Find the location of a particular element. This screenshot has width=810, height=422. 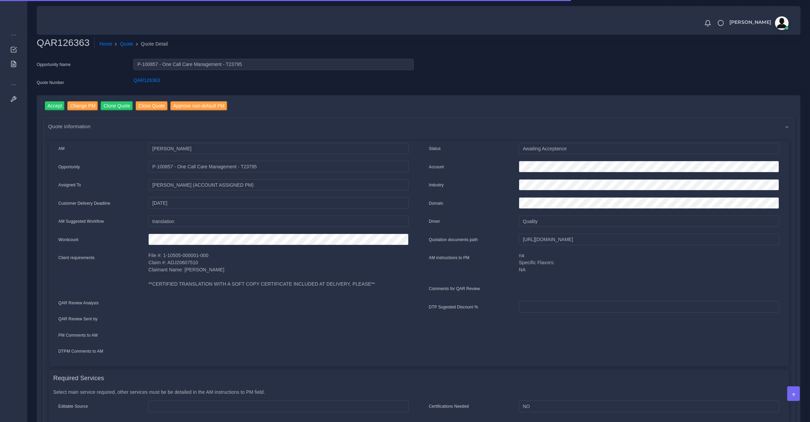

label: PM Comments to AM is located at coordinates (78, 335).